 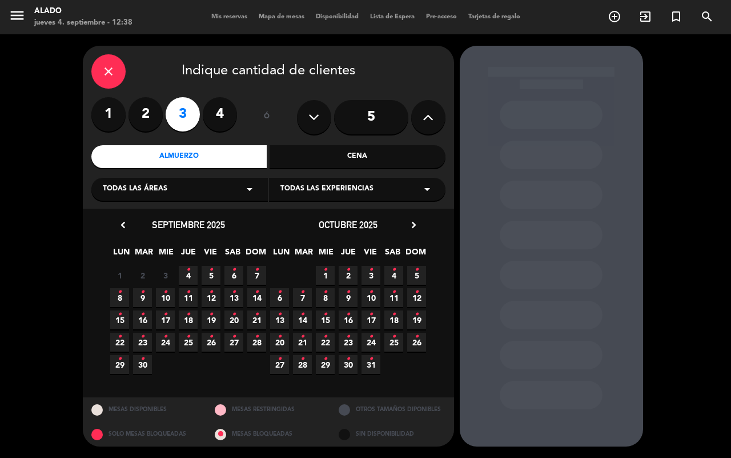 I want to click on span: 1, so click(x=325, y=275).